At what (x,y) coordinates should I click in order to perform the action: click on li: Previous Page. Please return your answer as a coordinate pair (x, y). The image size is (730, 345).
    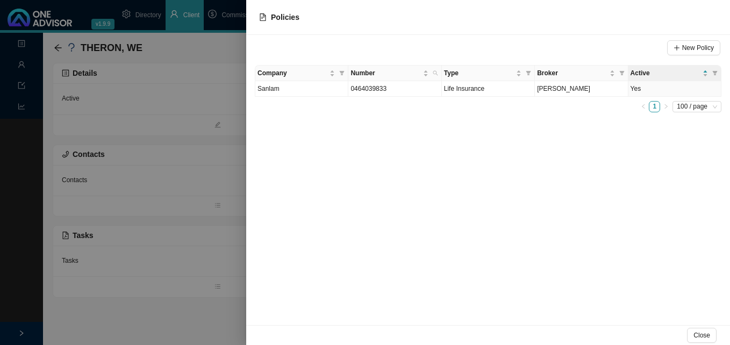
    Looking at the image, I should click on (643, 106).